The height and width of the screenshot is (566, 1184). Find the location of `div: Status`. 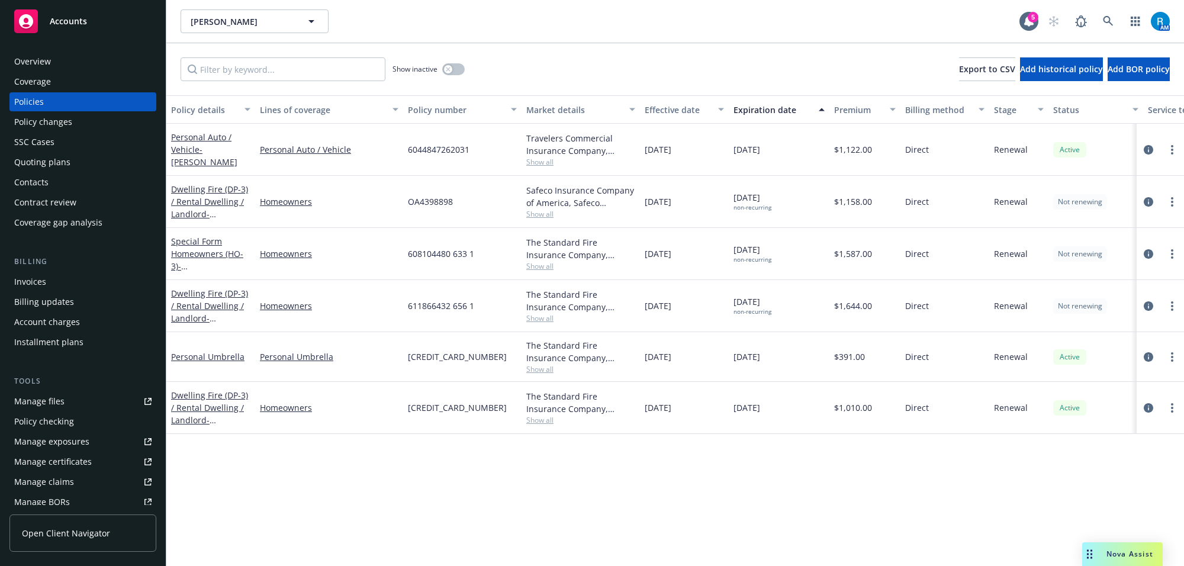

div: Status is located at coordinates (1090, 110).